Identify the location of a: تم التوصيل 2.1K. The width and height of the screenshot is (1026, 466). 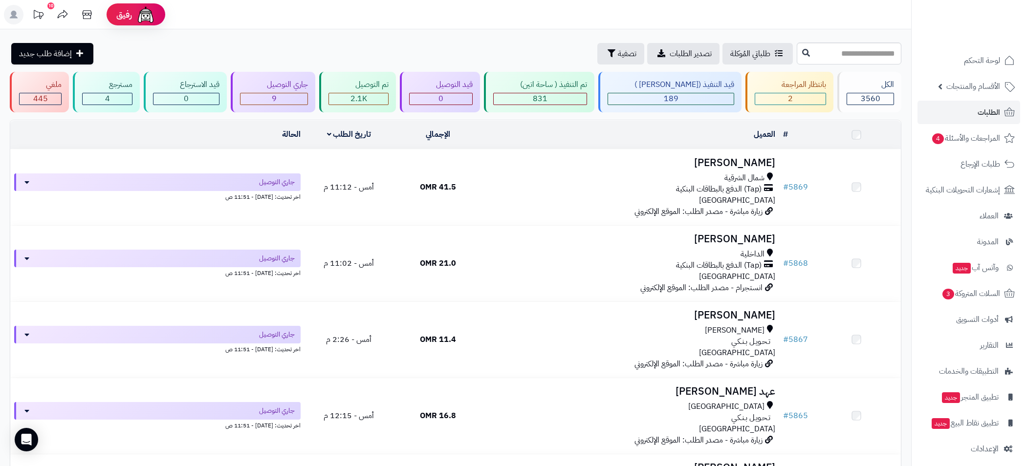
(357, 92).